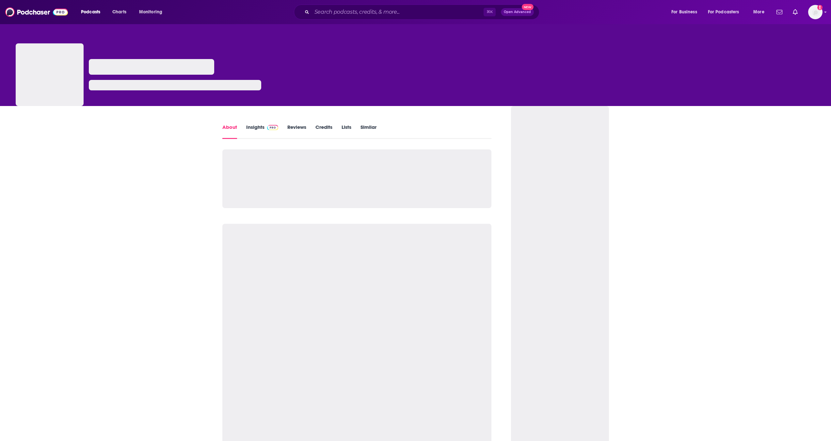 This screenshot has width=831, height=441. I want to click on a: Reviews, so click(297, 132).